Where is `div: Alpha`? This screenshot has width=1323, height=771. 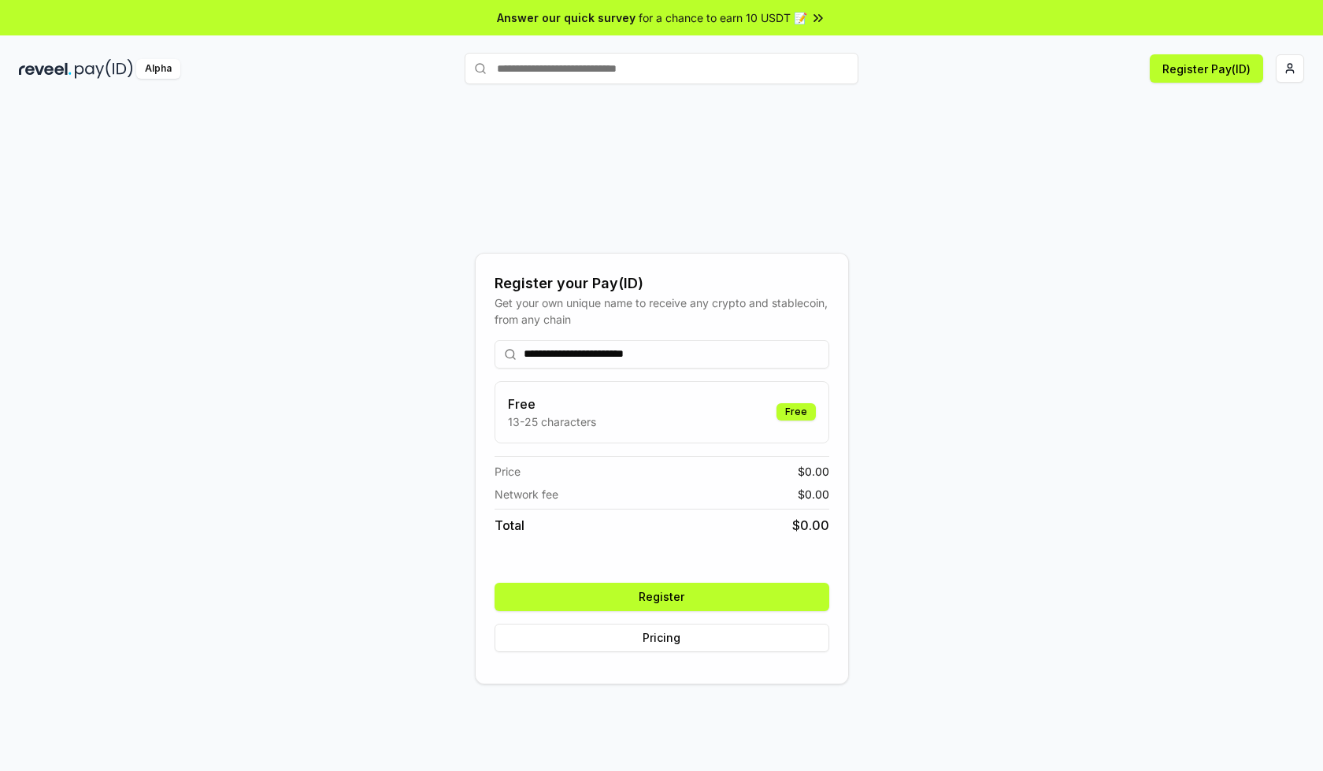
div: Alpha is located at coordinates (158, 68).